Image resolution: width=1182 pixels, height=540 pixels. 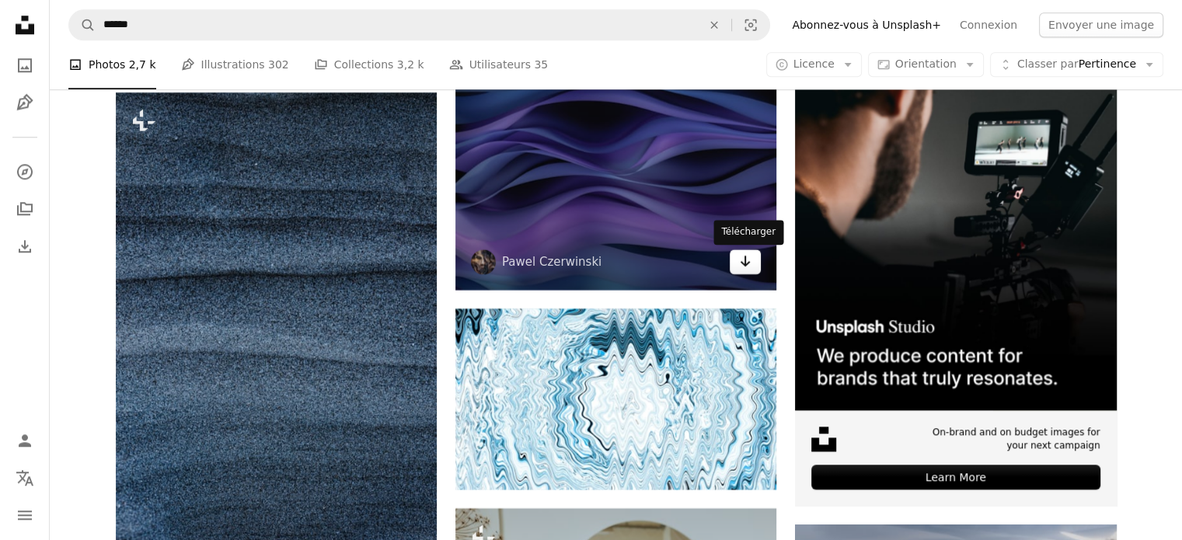 What do you see at coordinates (867, 25) in the screenshot?
I see `a: Abonnez-vous à Unsplash+` at bounding box center [867, 25].